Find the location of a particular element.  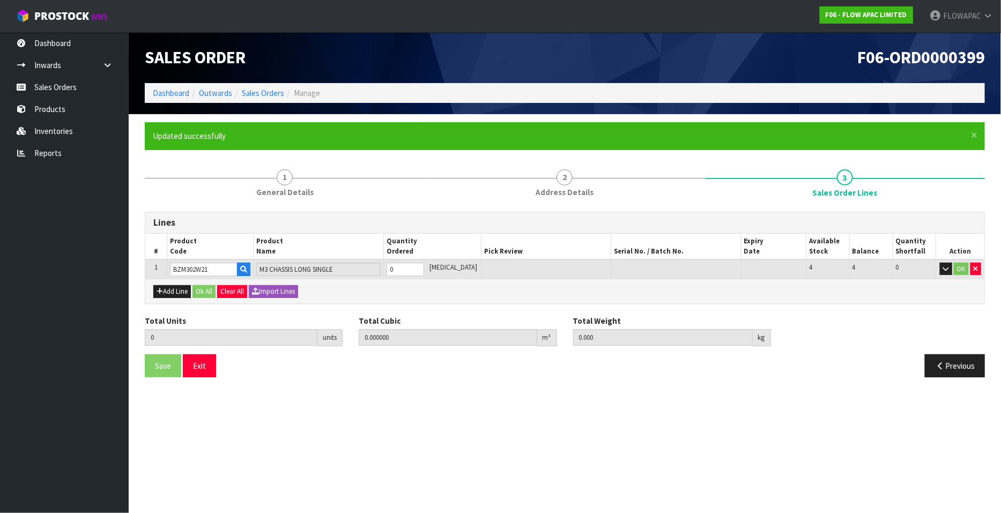

span: 0 is located at coordinates (897, 267).